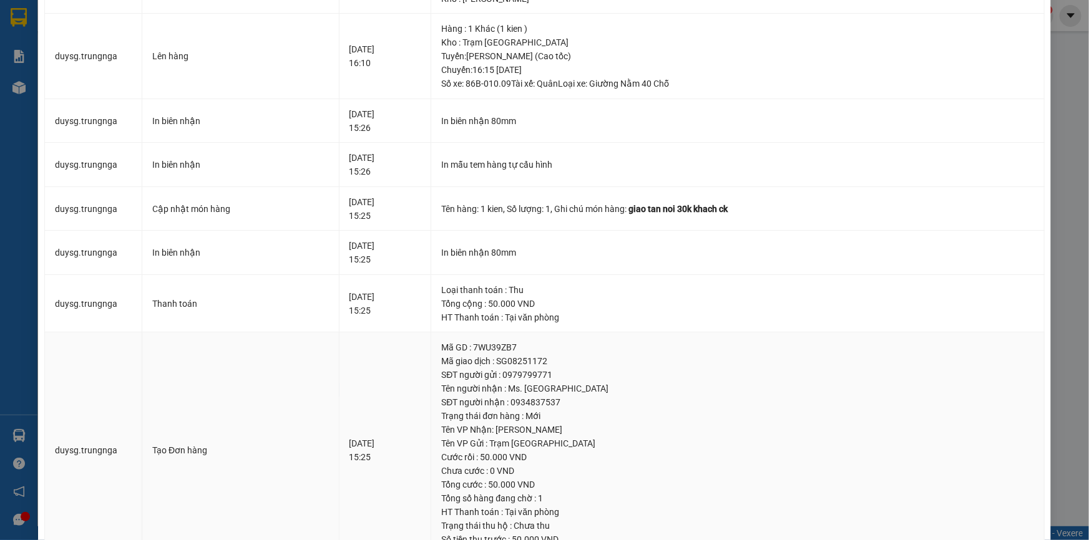 This screenshot has height=540, width=1089. I want to click on div: Hàng : 1 Khác (1 kien ), so click(738, 29).